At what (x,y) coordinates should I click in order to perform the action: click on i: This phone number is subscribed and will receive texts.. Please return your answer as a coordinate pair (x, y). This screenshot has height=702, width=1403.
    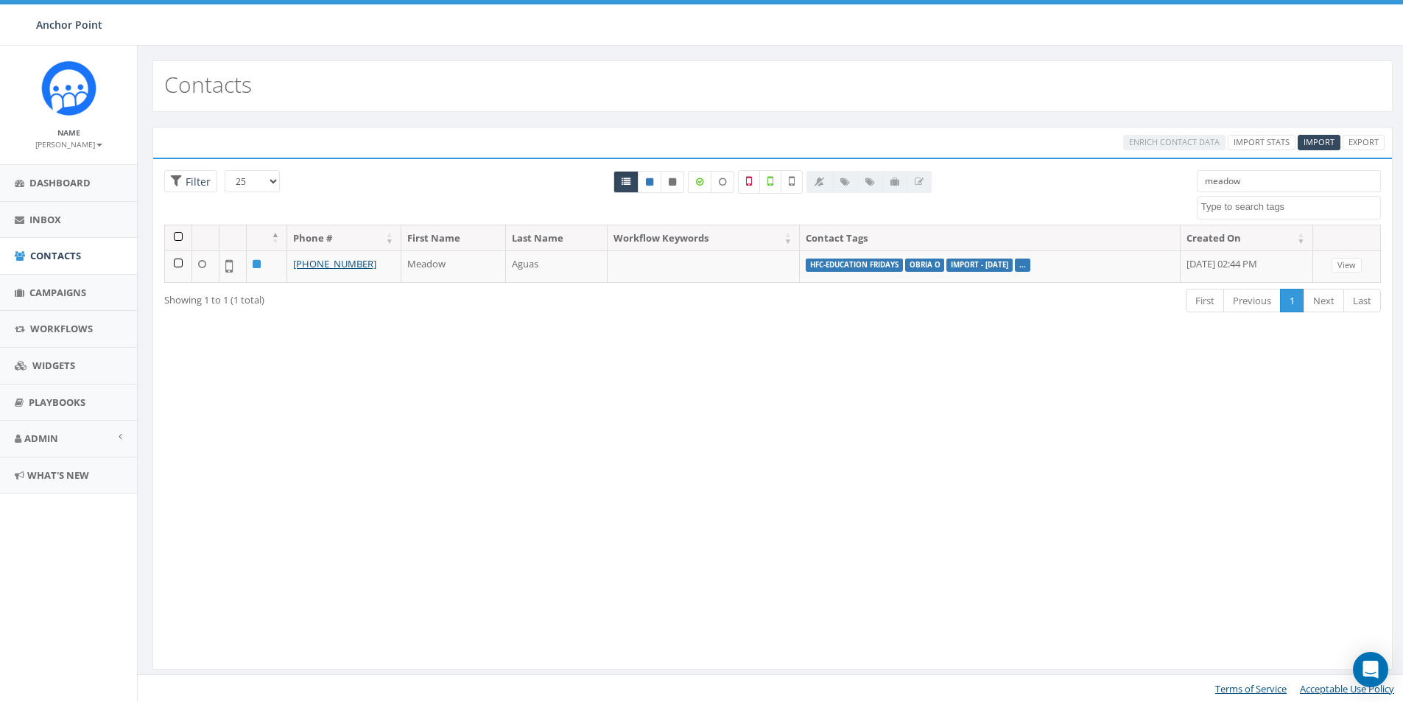
    Looking at the image, I should click on (650, 182).